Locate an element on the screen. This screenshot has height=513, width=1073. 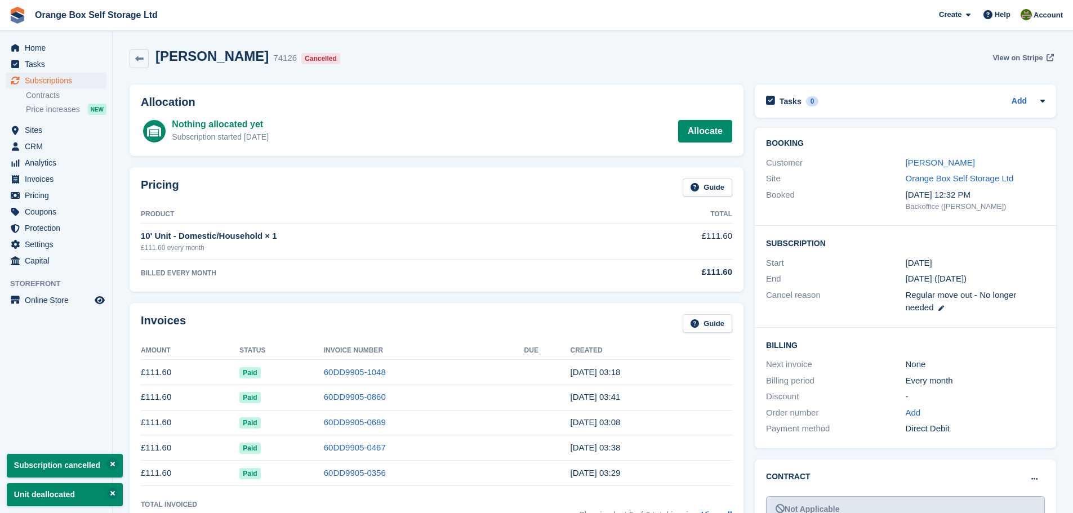
div: 10' Unit - Domestic/Household × 1 is located at coordinates (382, 236).